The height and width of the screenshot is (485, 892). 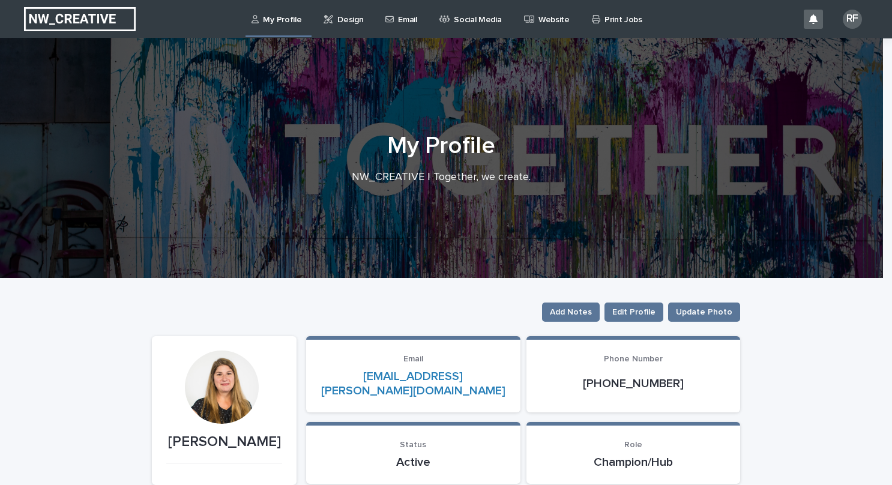 What do you see at coordinates (634, 312) in the screenshot?
I see `span: Edit Profile` at bounding box center [634, 312].